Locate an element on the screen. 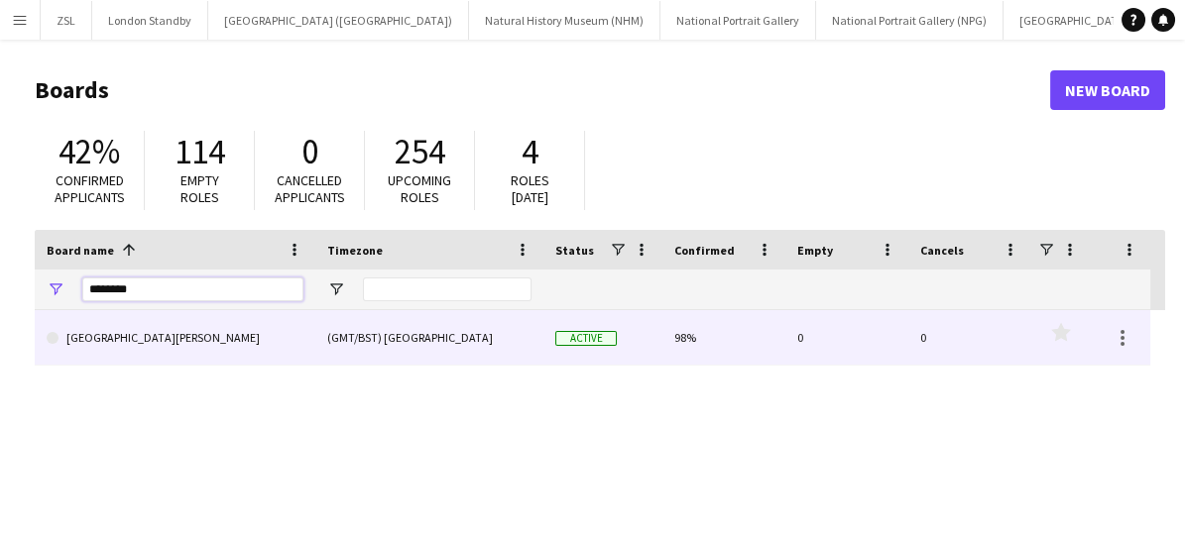 The height and width of the screenshot is (541, 1185). button: Natural History Museum (NHM) is located at coordinates (564, 20).